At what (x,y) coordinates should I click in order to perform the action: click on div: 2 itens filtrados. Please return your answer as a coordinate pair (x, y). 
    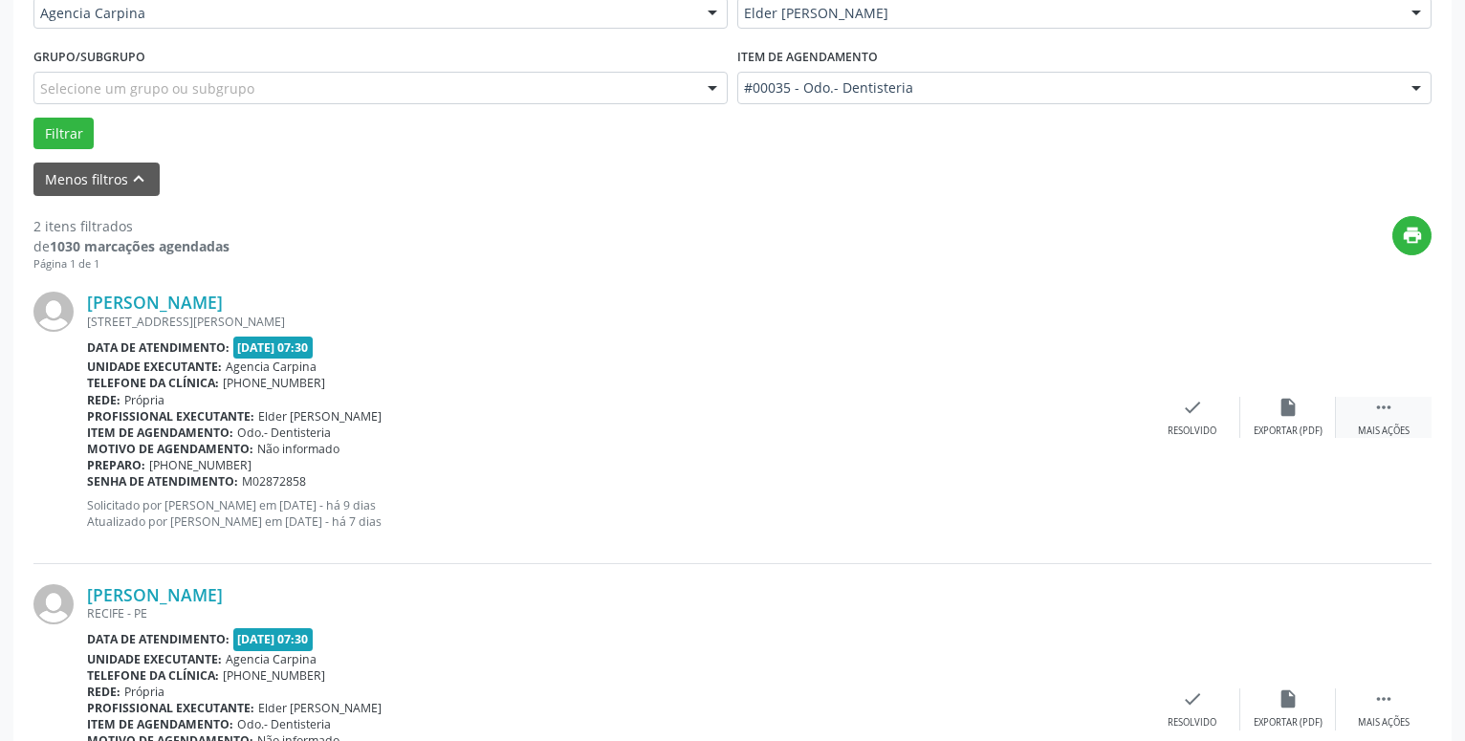
    Looking at the image, I should click on (131, 226).